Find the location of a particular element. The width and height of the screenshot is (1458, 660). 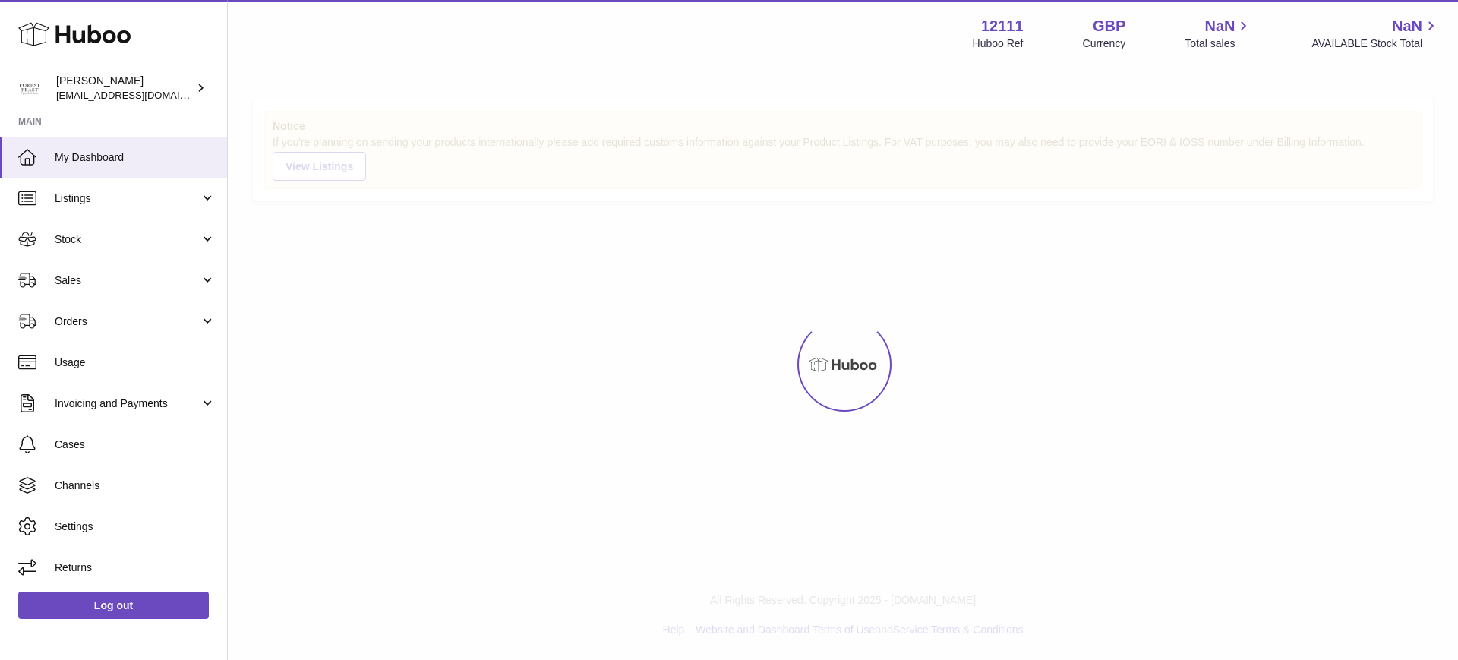

span: Listings is located at coordinates (127, 198).